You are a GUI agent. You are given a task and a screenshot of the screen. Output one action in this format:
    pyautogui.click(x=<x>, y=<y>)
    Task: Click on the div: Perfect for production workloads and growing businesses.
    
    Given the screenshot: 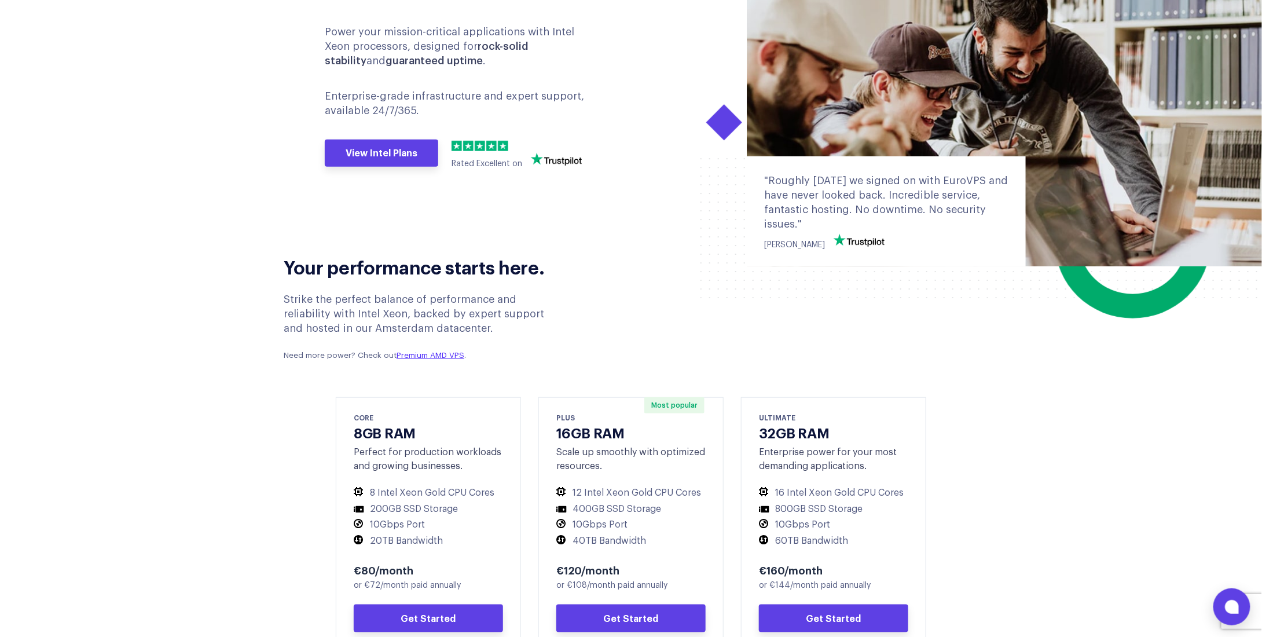 What is the action you would take?
    pyautogui.click(x=428, y=459)
    